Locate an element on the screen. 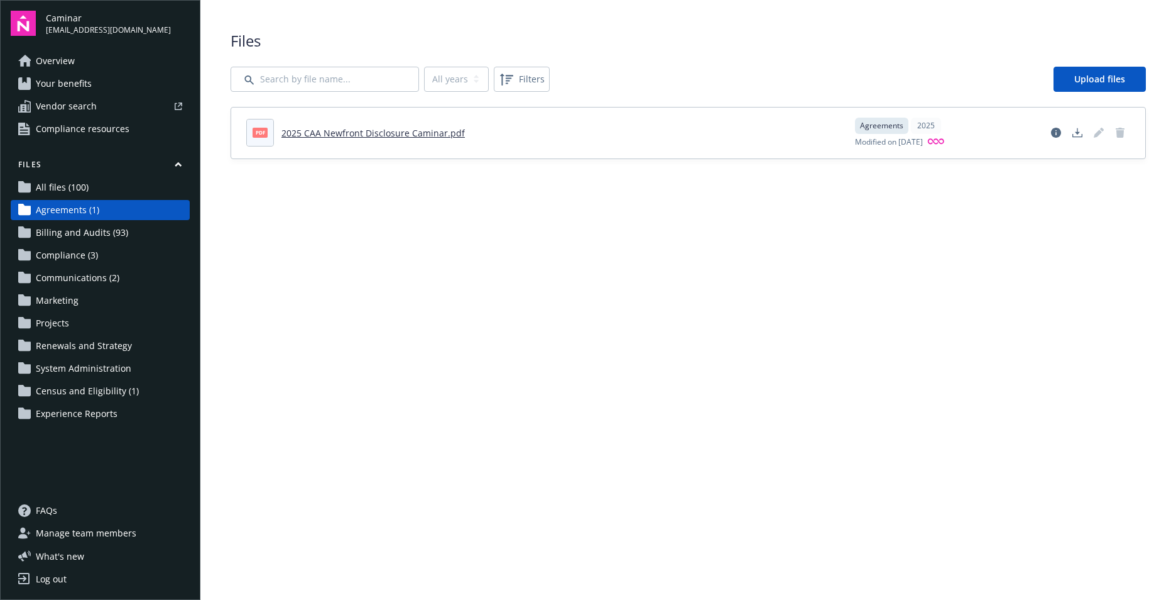 The image size is (1176, 600). button: Filters is located at coordinates (522, 79).